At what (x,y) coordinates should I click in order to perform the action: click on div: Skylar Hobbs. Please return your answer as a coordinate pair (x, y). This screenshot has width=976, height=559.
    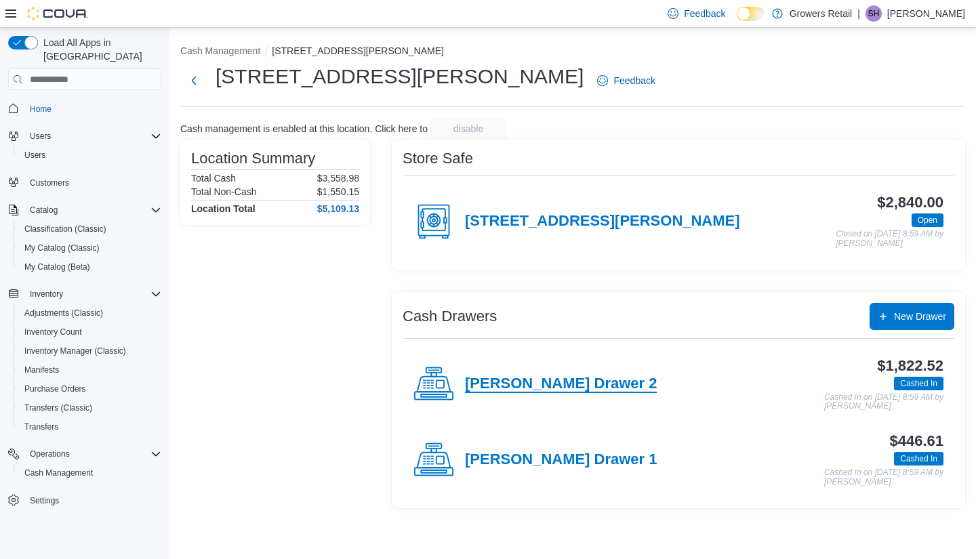
    Looking at the image, I should click on (874, 14).